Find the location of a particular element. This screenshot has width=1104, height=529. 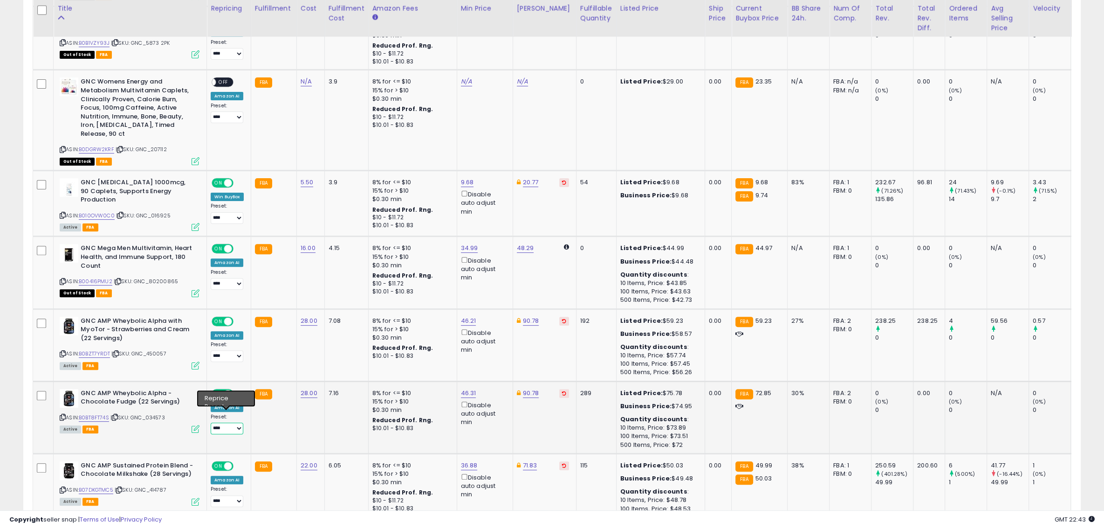

small: (500%) is located at coordinates (965, 474).